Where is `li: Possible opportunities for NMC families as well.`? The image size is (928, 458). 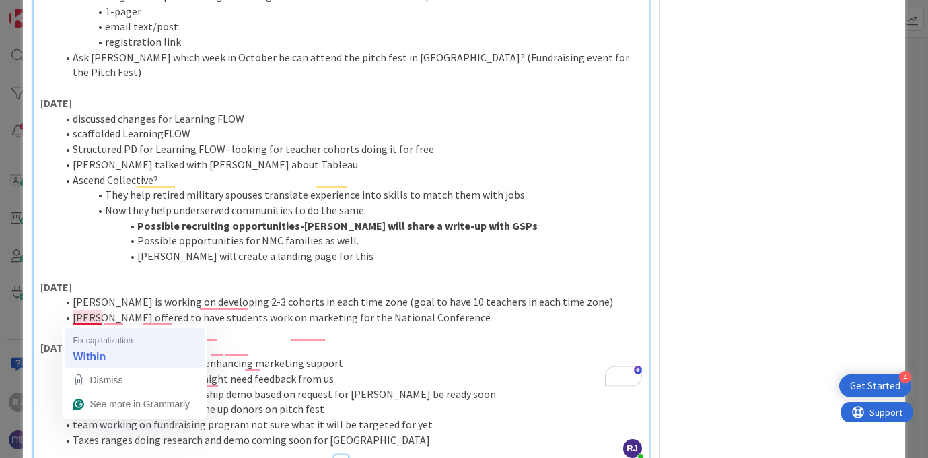
li: Possible opportunities for NMC families as well. is located at coordinates (349, 240).